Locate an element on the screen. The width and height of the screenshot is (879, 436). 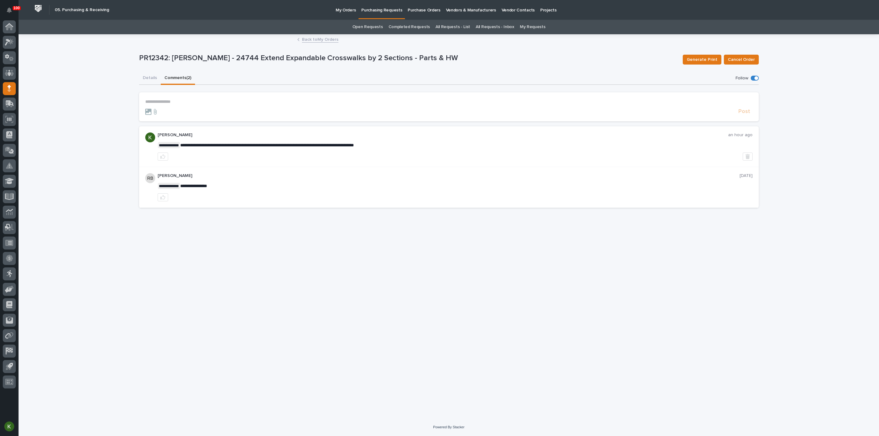
h2: 05. Purchasing & Receiving is located at coordinates (82, 10).